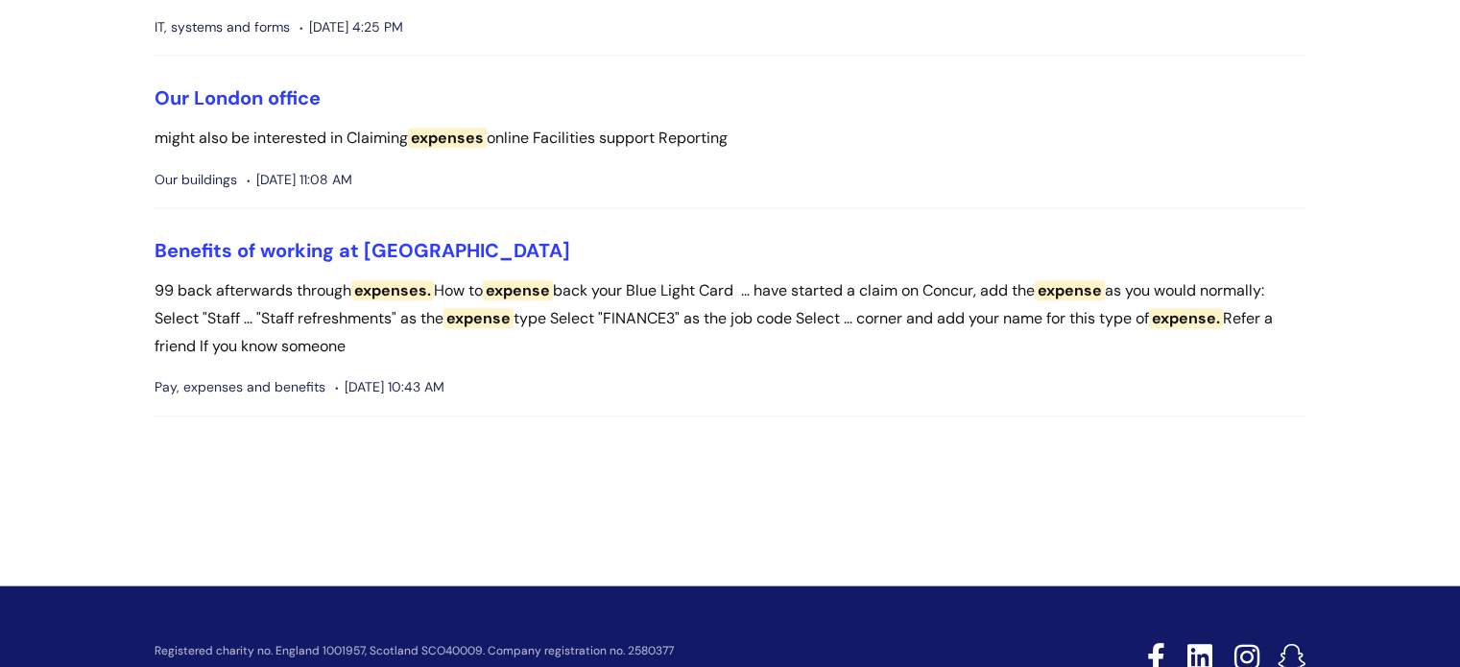 This screenshot has width=1460, height=667. I want to click on span: expenses., so click(392, 290).